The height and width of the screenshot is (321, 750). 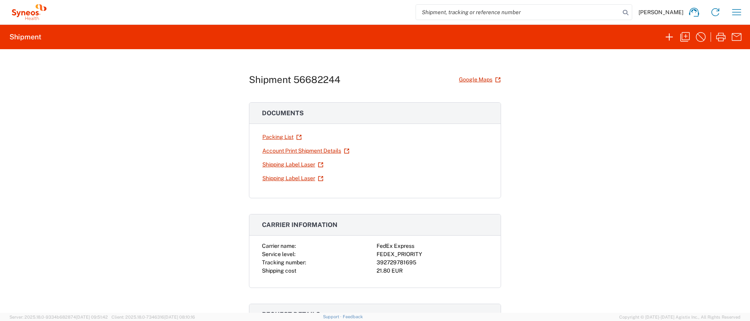 What do you see at coordinates (352, 317) in the screenshot?
I see `a: Feedback` at bounding box center [352, 317].